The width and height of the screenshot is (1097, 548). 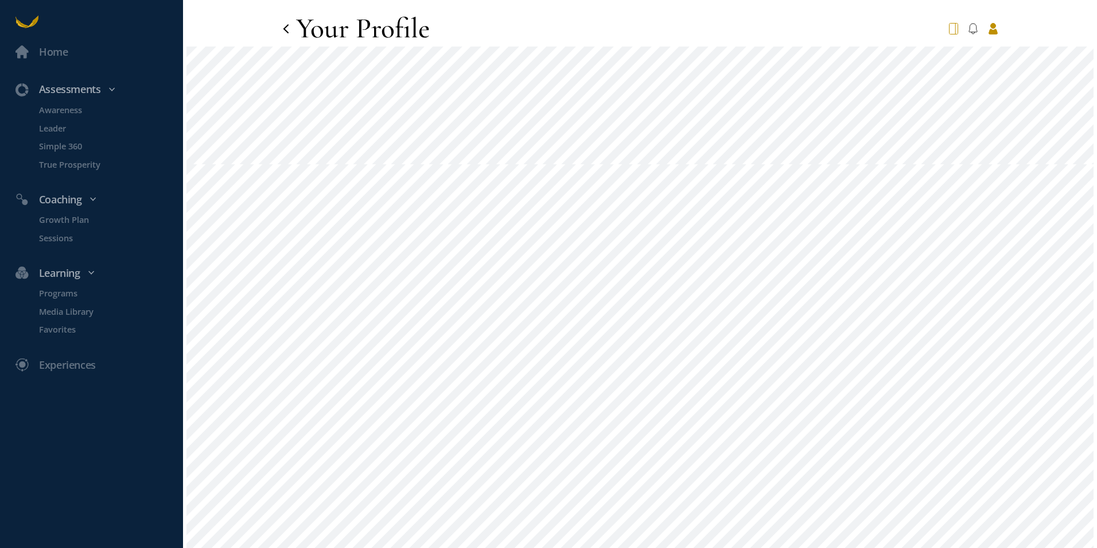 I want to click on div: Experiences, so click(x=67, y=364).